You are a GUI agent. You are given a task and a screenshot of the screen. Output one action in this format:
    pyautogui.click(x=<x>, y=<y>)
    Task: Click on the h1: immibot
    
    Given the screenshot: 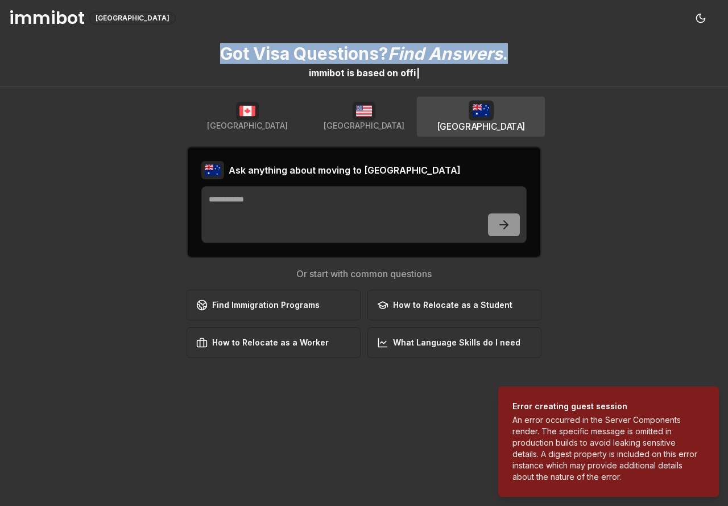 What is the action you would take?
    pyautogui.click(x=47, y=18)
    